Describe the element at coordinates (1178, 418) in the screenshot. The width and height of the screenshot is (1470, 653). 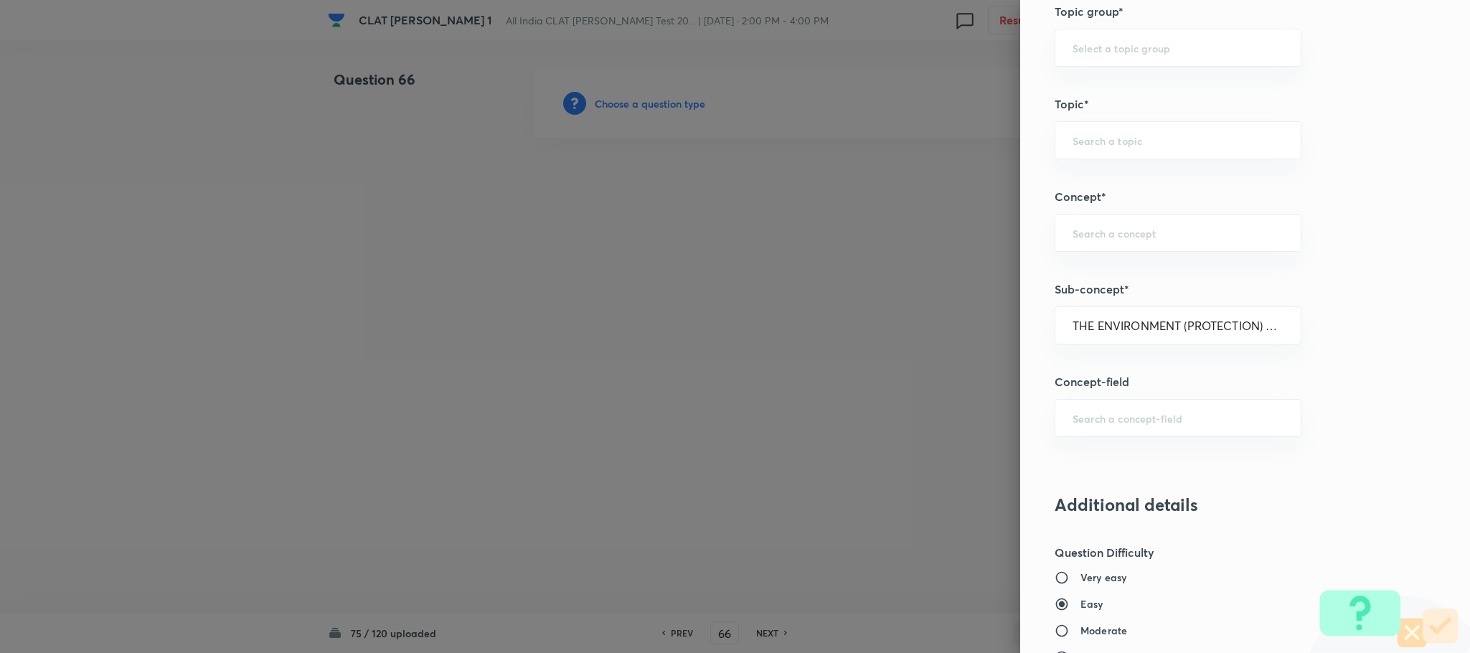
I see `input: Search a concept-field` at that location.